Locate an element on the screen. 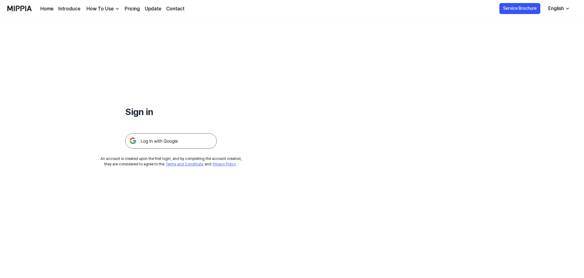 Image resolution: width=584 pixels, height=278 pixels. a: Contact is located at coordinates (175, 9).